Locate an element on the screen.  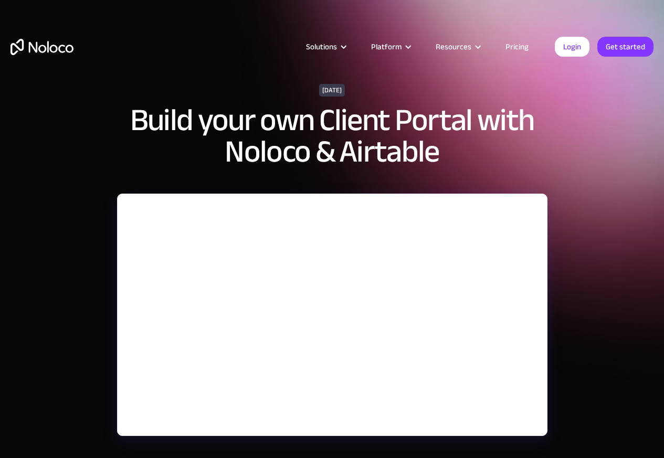
a: Login is located at coordinates (572, 47).